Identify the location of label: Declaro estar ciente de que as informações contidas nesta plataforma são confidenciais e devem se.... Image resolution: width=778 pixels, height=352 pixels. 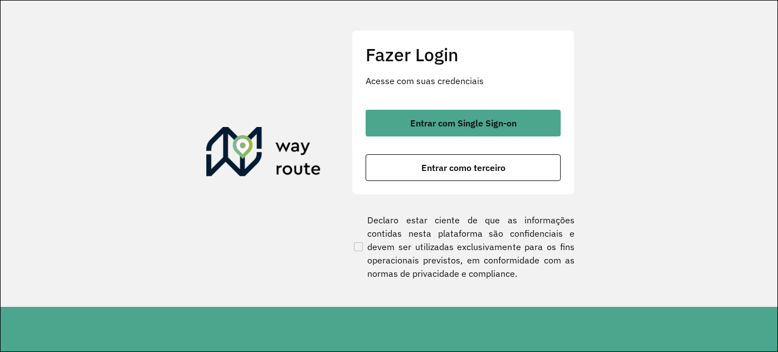
(463, 247).